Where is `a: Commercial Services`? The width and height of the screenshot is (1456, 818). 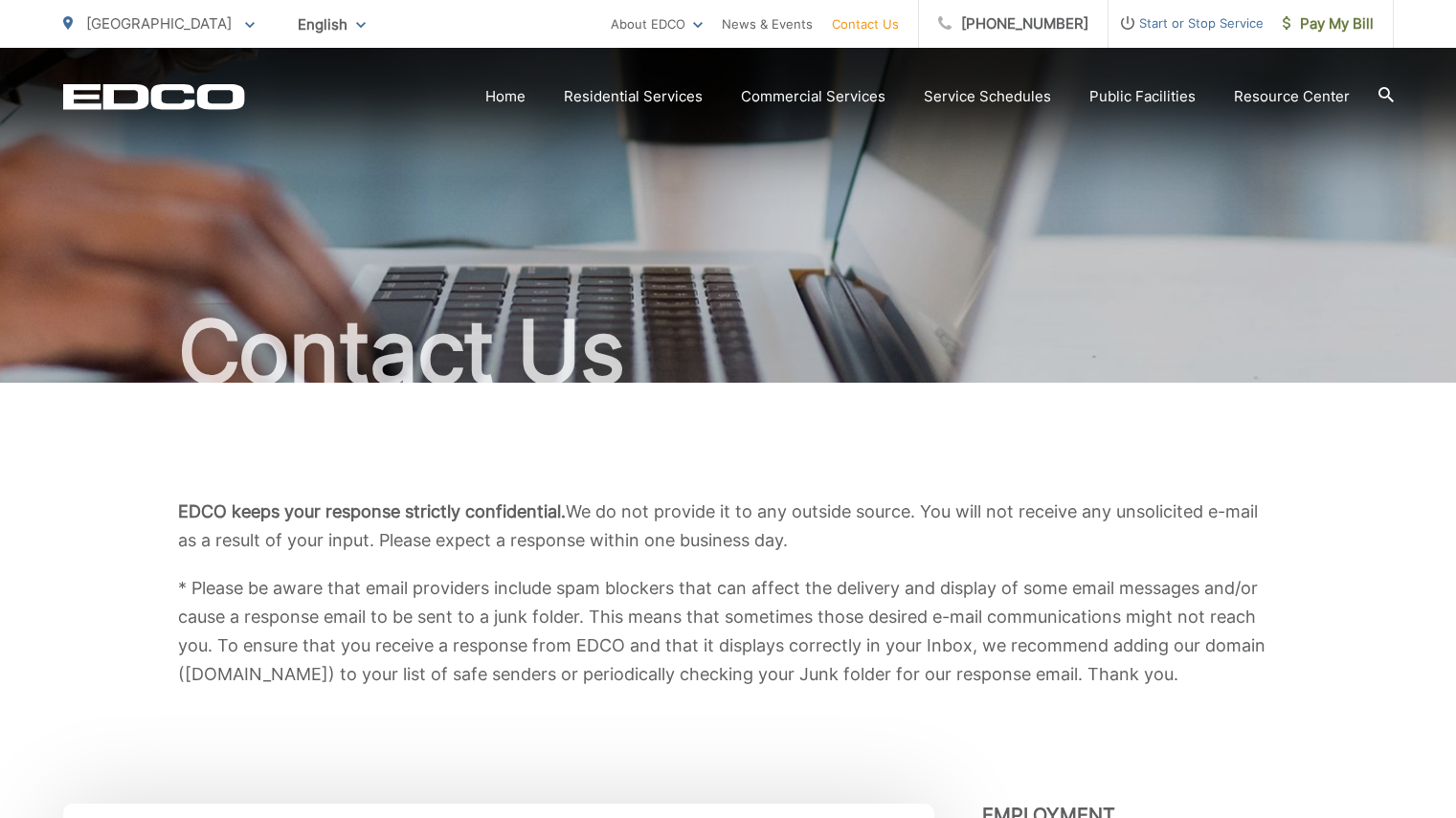 a: Commercial Services is located at coordinates (812, 97).